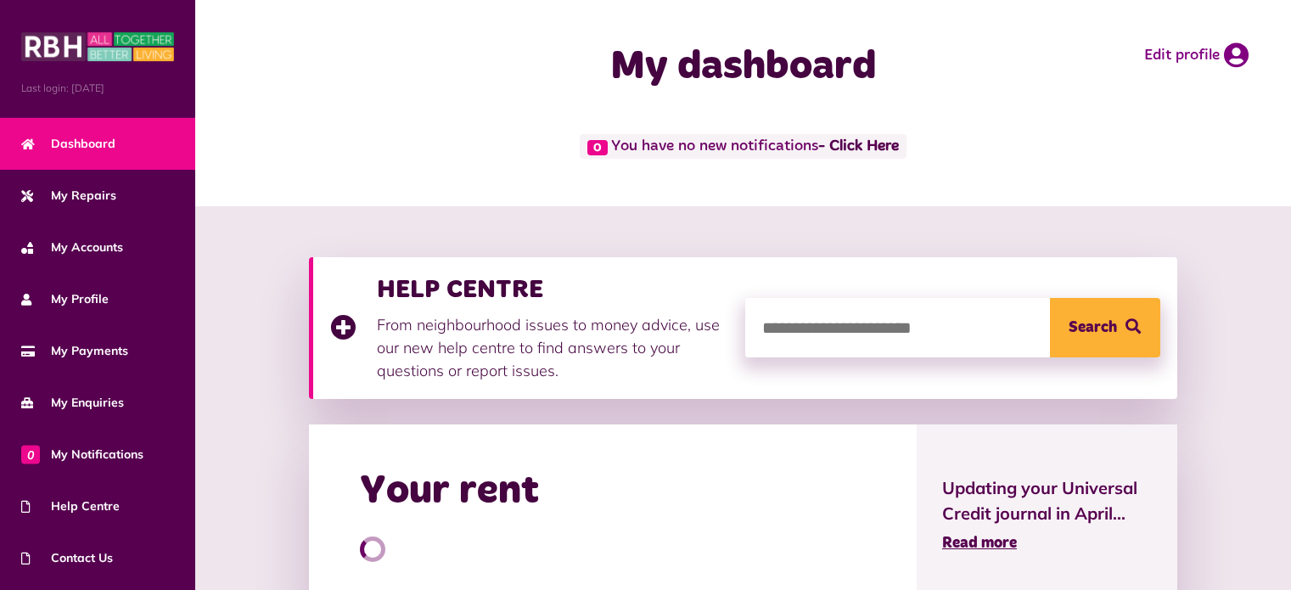 This screenshot has height=590, width=1291. What do you see at coordinates (1105, 328) in the screenshot?
I see `button: Search` at bounding box center [1105, 328].